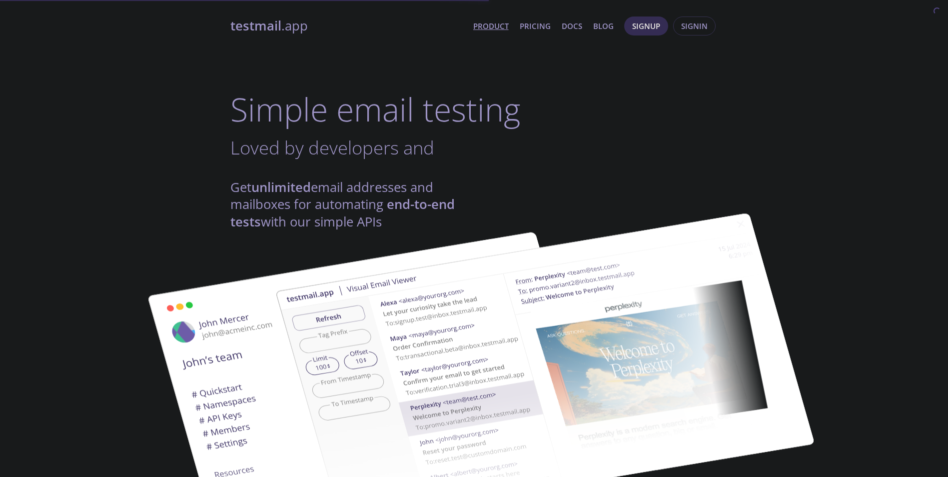 Image resolution: width=948 pixels, height=477 pixels. What do you see at coordinates (332, 147) in the screenshot?
I see `span: Loved by developers and` at bounding box center [332, 147].